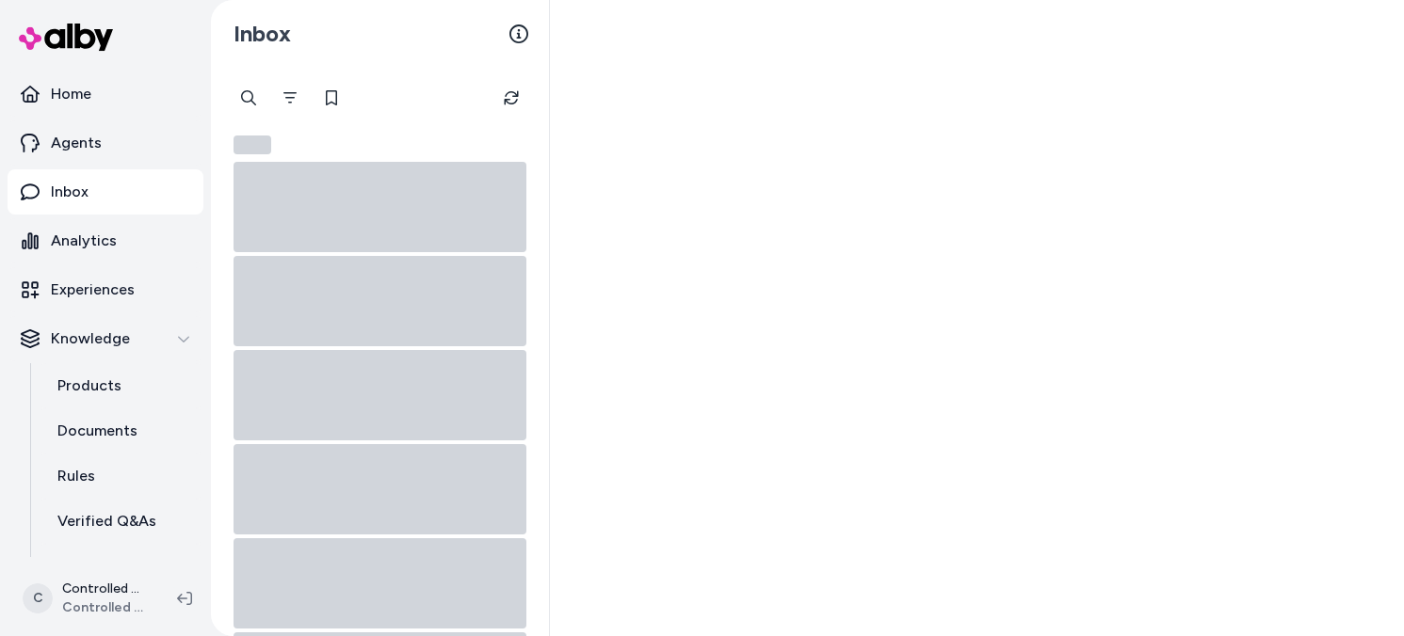 The width and height of the screenshot is (1404, 636). What do you see at coordinates (92, 290) in the screenshot?
I see `p: Experiences` at bounding box center [92, 290].